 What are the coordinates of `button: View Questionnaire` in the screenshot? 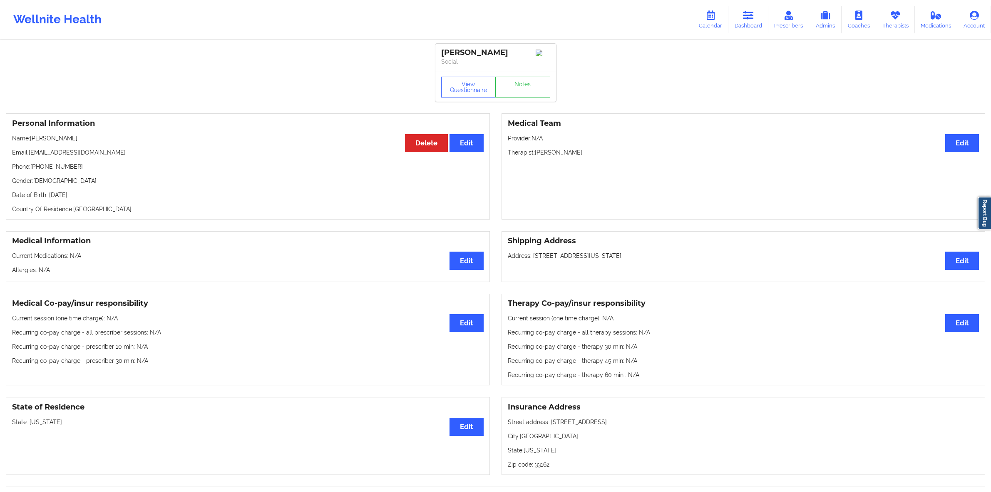 It's located at (469, 87).